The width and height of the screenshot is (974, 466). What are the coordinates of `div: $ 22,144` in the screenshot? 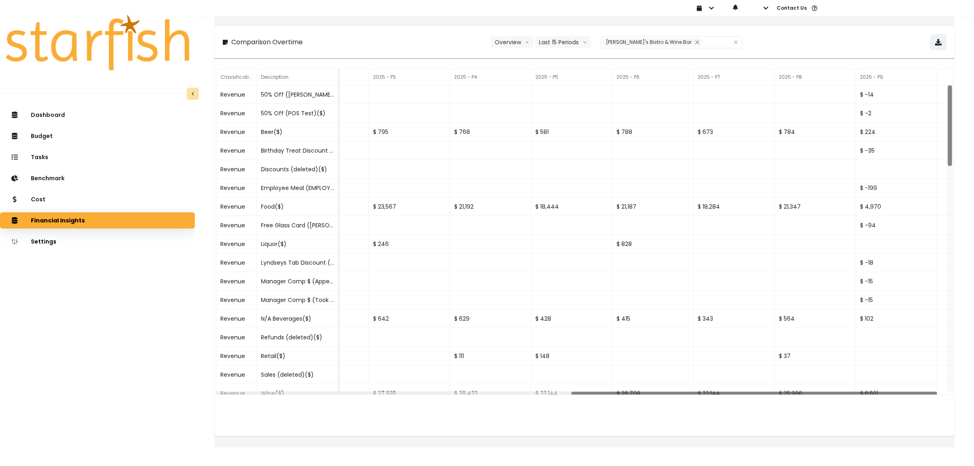 It's located at (734, 393).